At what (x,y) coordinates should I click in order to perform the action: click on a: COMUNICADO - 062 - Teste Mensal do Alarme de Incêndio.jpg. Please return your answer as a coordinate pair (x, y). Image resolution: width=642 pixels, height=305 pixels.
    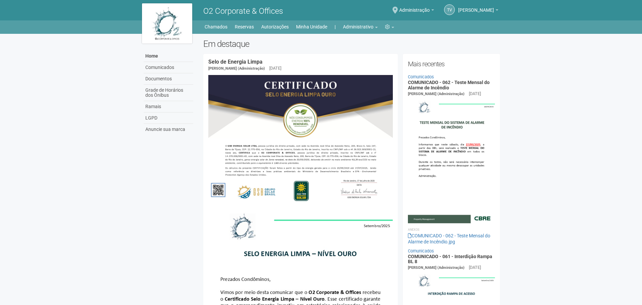
    Looking at the image, I should click on (449, 239).